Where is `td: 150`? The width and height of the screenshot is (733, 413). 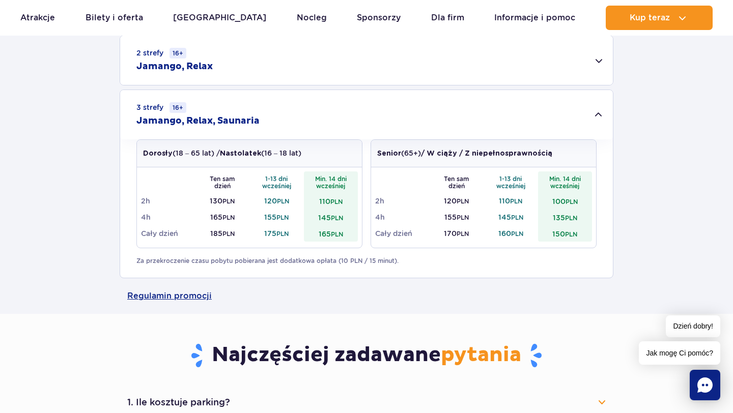
td: 150 is located at coordinates (565, 234).